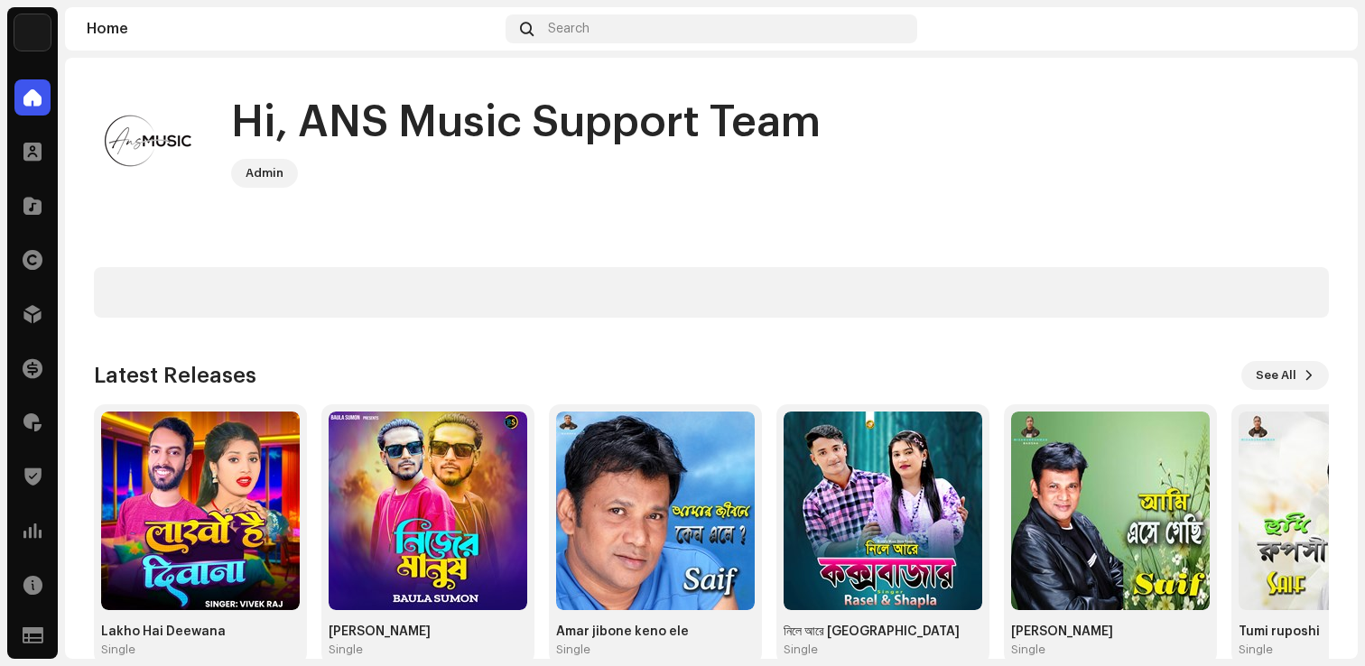 The width and height of the screenshot is (1365, 666). I want to click on span: See All, so click(1275, 375).